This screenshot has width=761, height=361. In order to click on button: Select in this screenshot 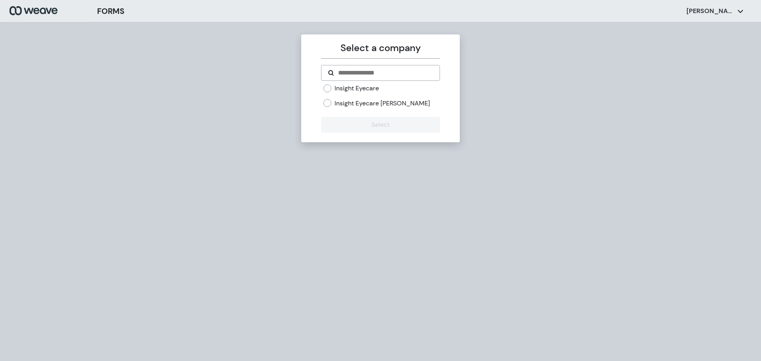, I will do `click(380, 125)`.